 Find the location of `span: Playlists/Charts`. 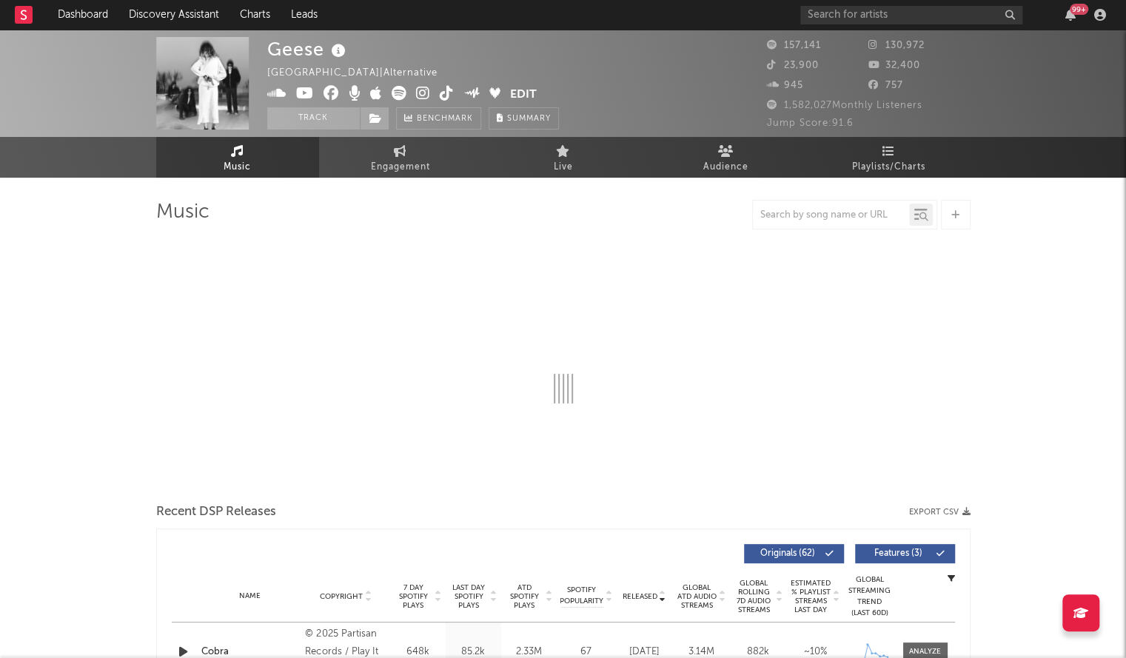

span: Playlists/Charts is located at coordinates (888, 167).